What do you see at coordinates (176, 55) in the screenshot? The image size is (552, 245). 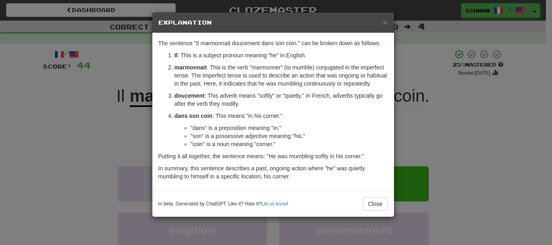 I see `strong: Il` at bounding box center [176, 55].